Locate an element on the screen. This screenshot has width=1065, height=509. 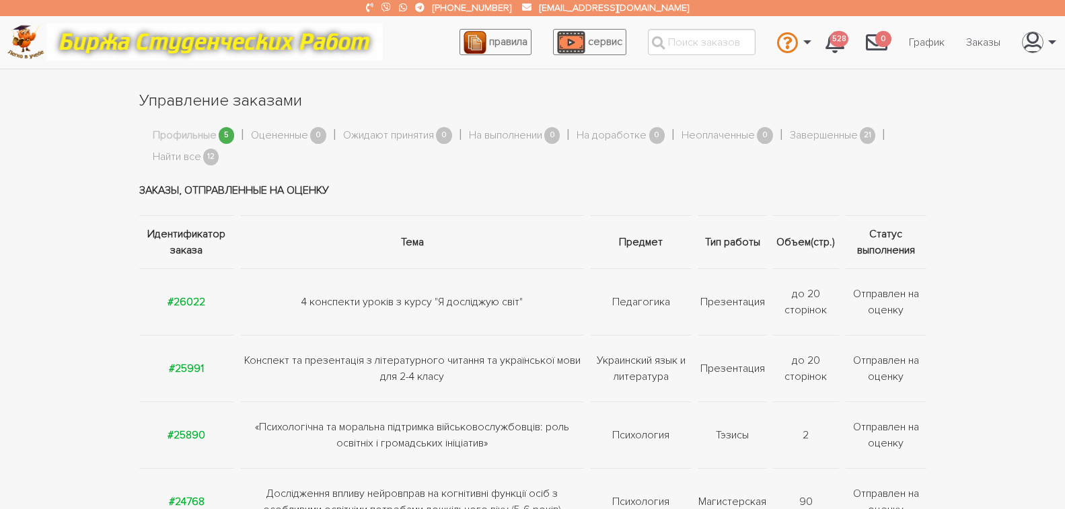
td: Психология is located at coordinates (641, 435).